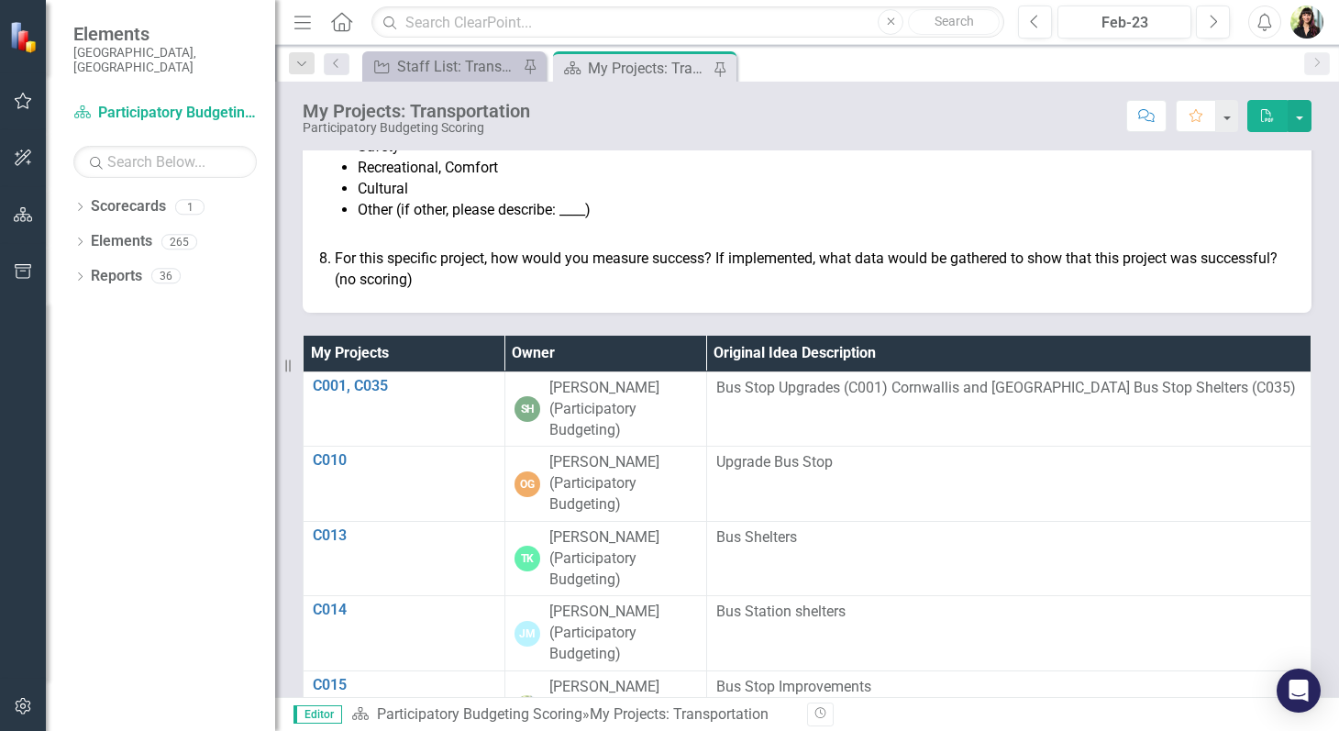 The height and width of the screenshot is (731, 1339). Describe the element at coordinates (317, 715) in the screenshot. I see `span: Editor` at that location.